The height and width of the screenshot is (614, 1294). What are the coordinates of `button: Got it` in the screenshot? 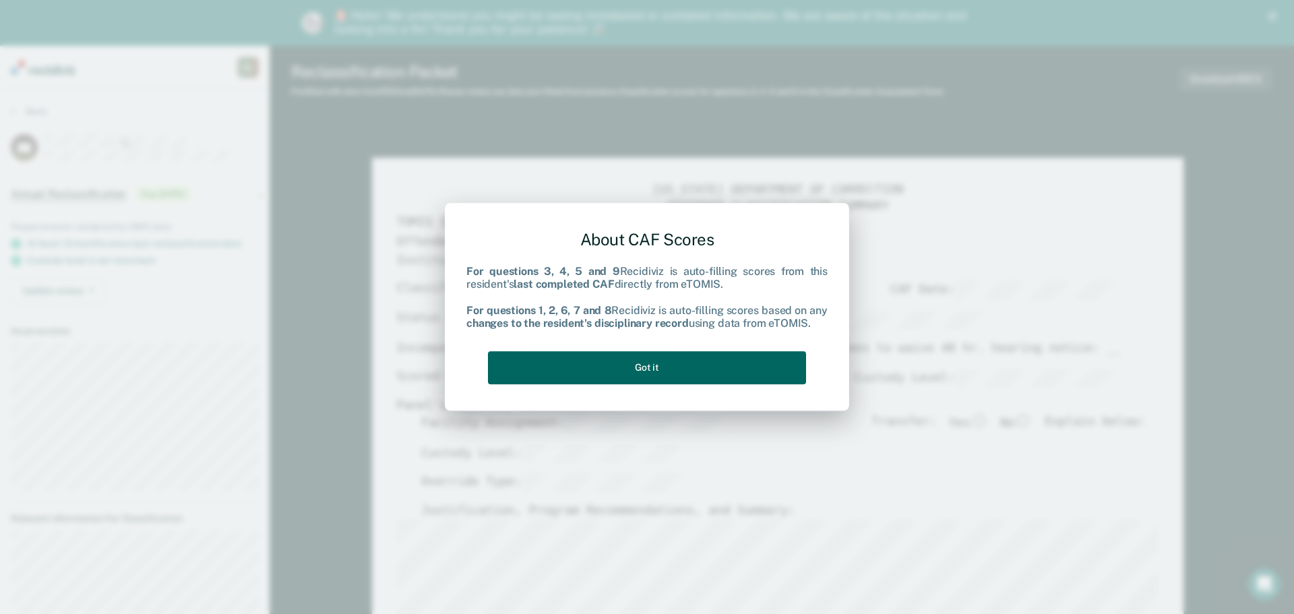 It's located at (647, 367).